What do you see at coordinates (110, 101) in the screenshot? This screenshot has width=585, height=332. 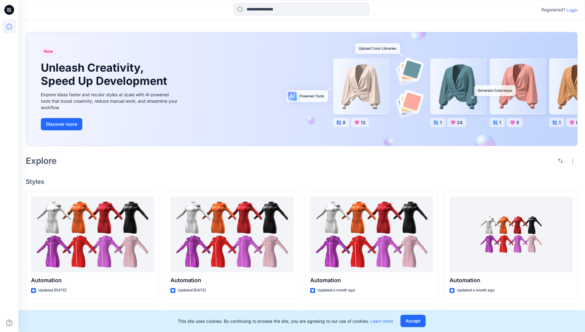 I see `div: Explore ideas faster and recolor styles at scale with AI-powered tools that boost creativity, red...` at bounding box center [110, 101].